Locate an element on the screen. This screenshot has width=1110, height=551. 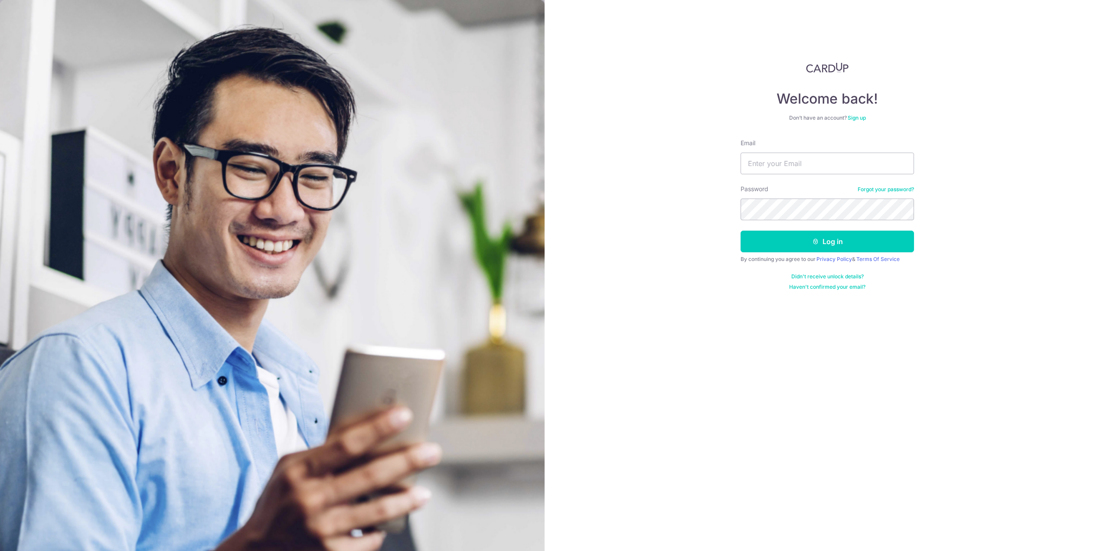
a: Haven't confirmed your email? is located at coordinates (827, 287).